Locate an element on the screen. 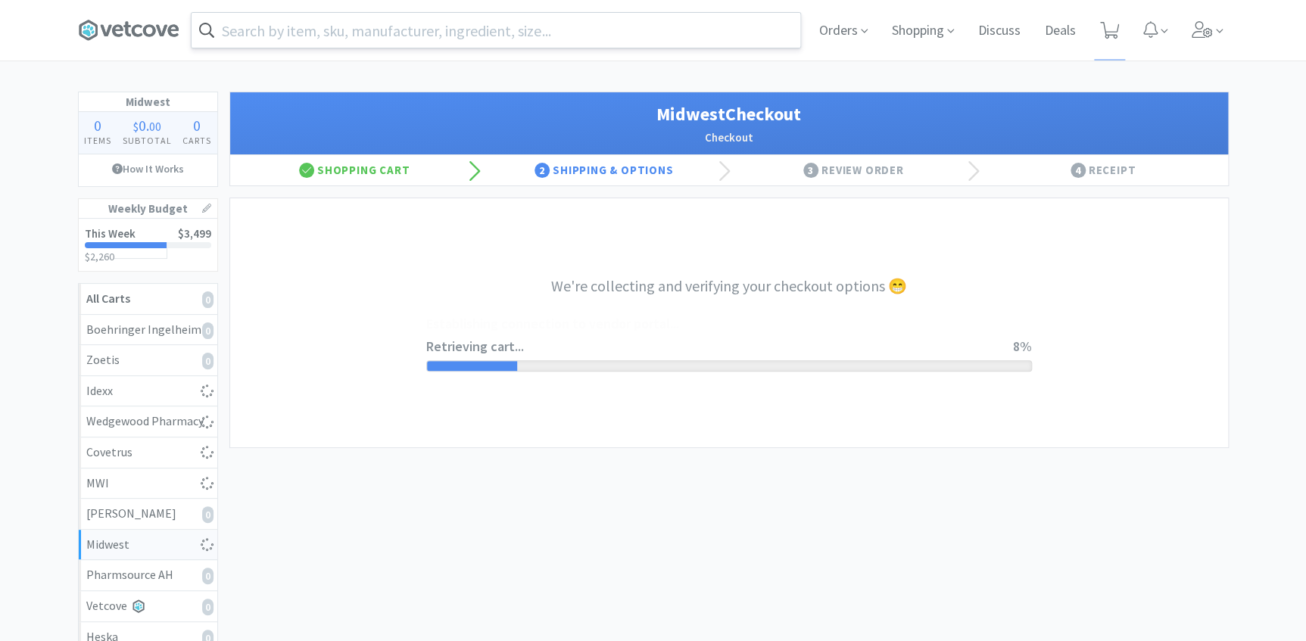  h4: Subtotal is located at coordinates (147, 140).